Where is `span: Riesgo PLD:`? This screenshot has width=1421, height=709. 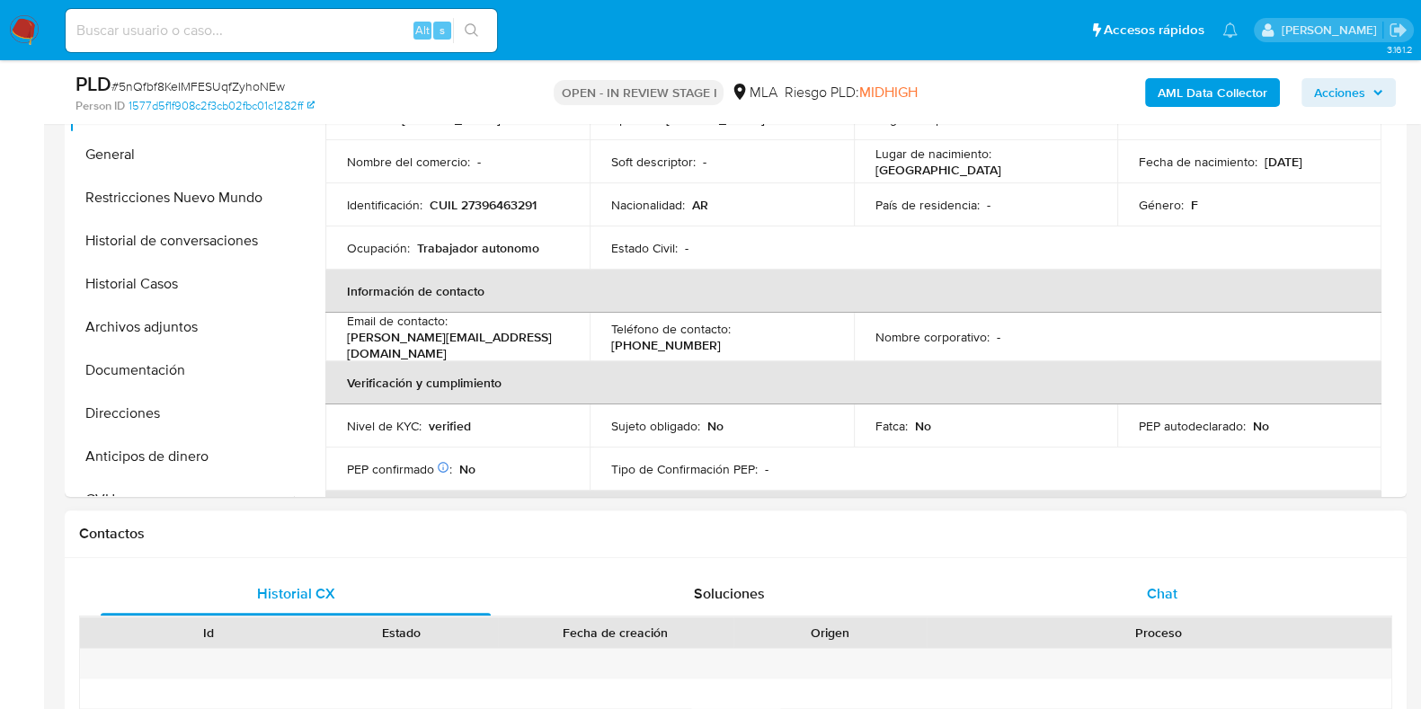 span: Riesgo PLD: is located at coordinates (850, 93).